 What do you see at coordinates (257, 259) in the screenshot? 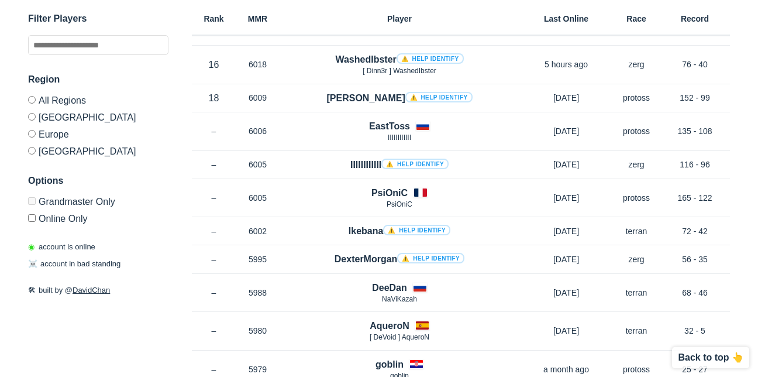
I see `p: 5995` at bounding box center [257, 259].